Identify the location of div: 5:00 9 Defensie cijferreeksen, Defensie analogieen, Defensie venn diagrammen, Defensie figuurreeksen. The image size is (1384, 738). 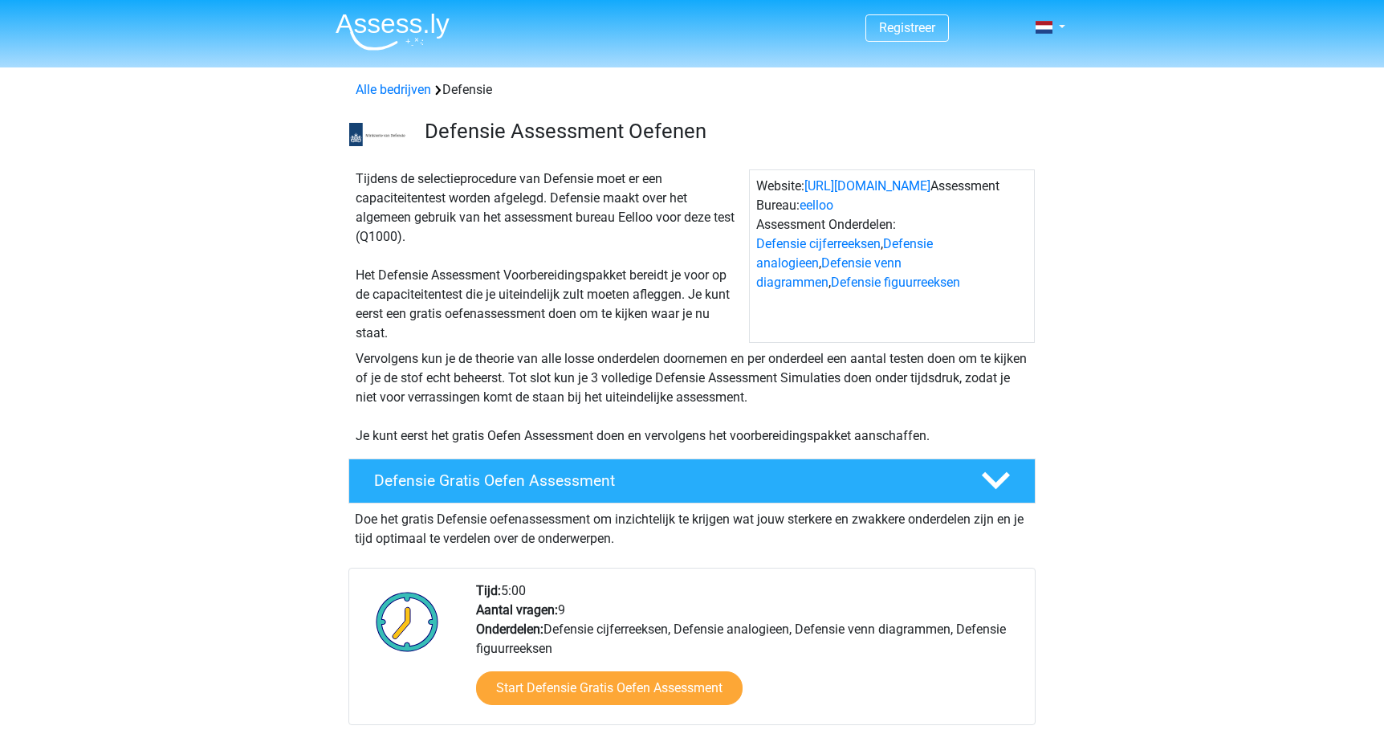
(749, 653).